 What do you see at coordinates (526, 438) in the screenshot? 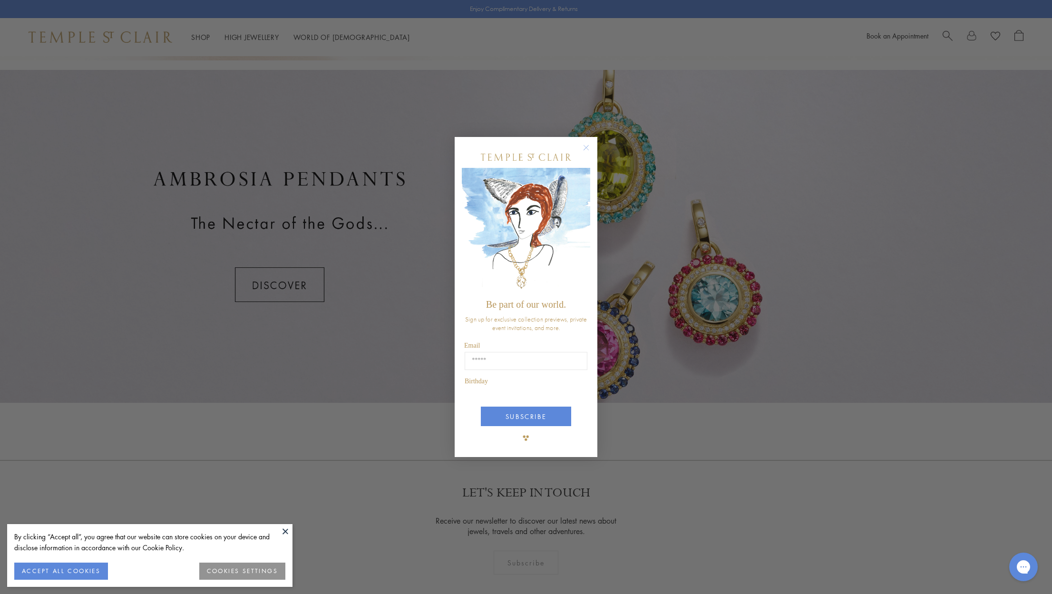
I see `img: TSC` at bounding box center [526, 438].